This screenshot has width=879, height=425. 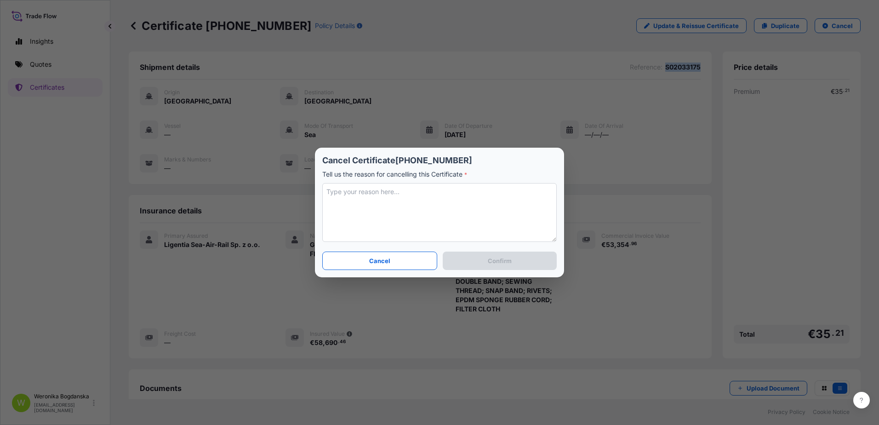 I want to click on p: Confirm, so click(x=500, y=261).